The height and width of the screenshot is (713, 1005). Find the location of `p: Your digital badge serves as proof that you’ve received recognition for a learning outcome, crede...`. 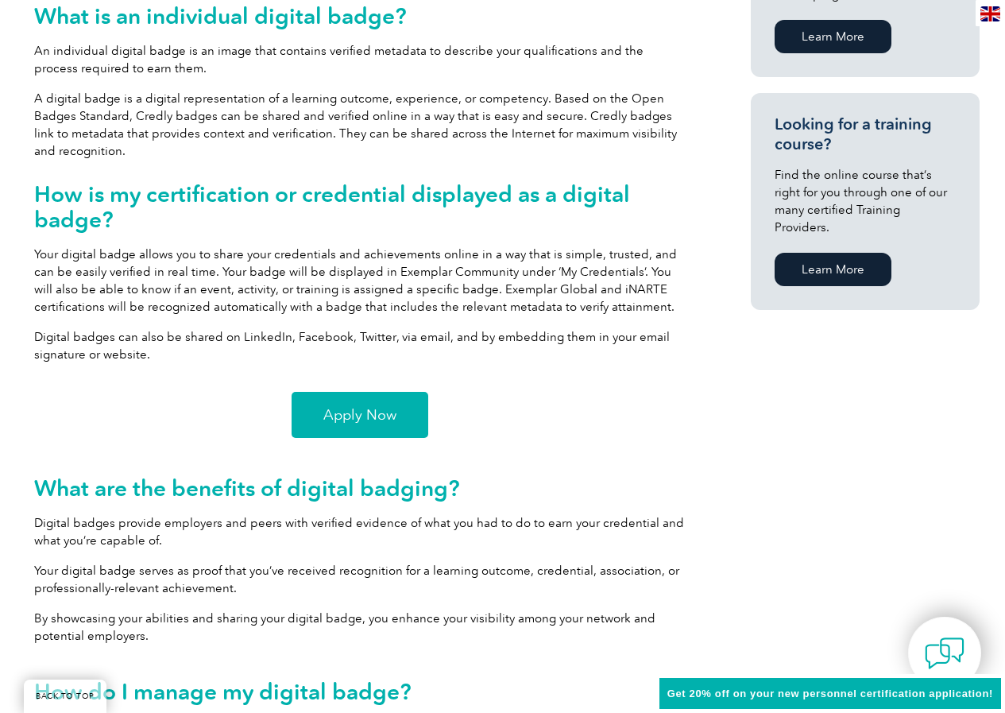

p: Your digital badge serves as proof that you’ve received recognition for a learning outcome, crede... is located at coordinates (360, 579).